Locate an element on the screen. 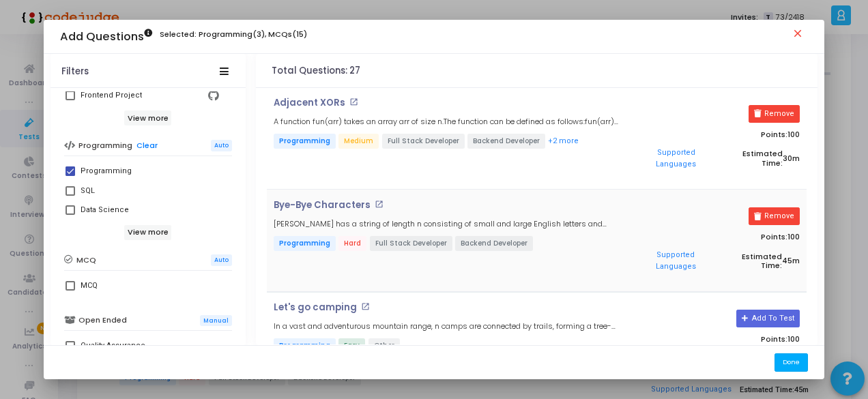  span: Easy is located at coordinates (351, 346).